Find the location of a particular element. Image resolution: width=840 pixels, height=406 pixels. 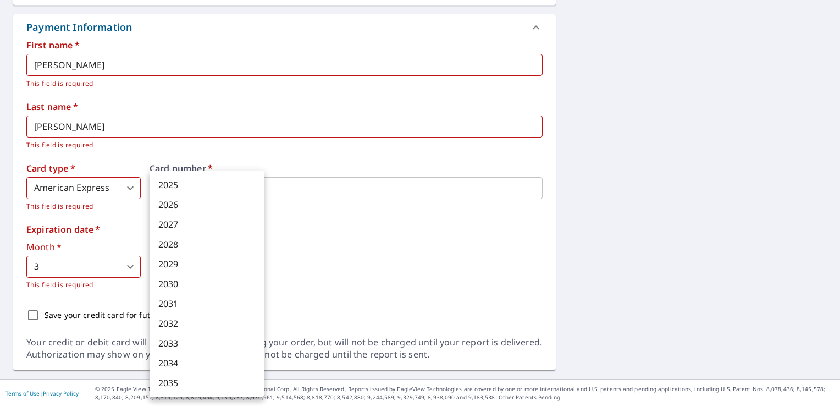

li: 2034 is located at coordinates (207, 363).